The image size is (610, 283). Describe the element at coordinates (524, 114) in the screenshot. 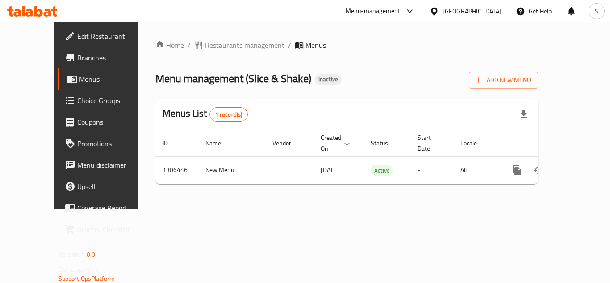

I see `div: Export file` at that location.